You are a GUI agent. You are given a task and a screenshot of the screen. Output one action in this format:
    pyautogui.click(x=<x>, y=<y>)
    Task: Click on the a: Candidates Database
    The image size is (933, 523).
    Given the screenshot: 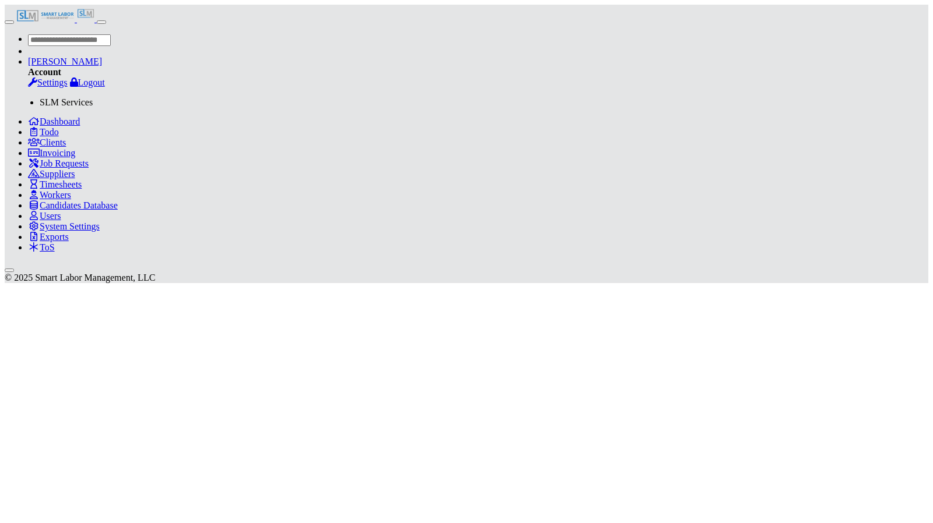 What is the action you would take?
    pyautogui.click(x=73, y=205)
    